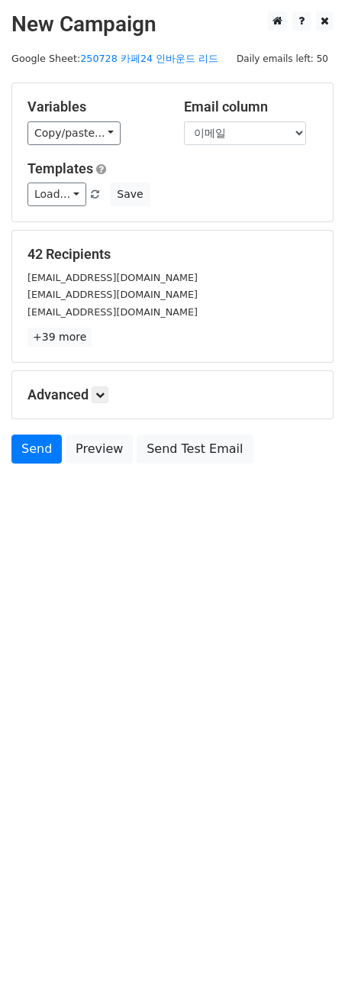  What do you see at coordinates (130, 194) in the screenshot?
I see `button: Save` at bounding box center [130, 194].